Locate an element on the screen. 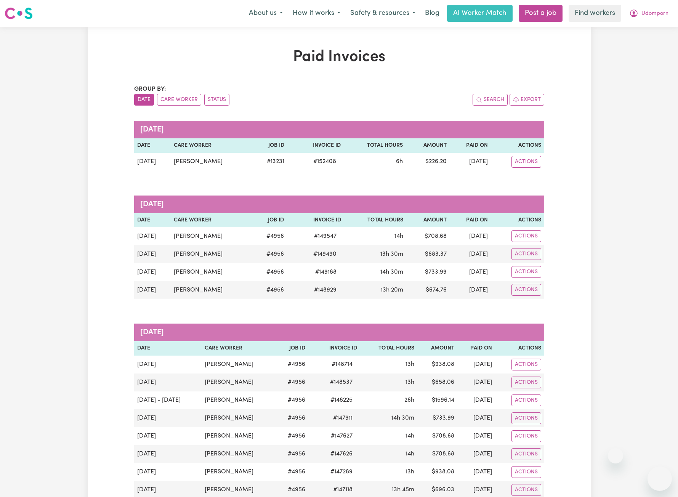 Image resolution: width=678 pixels, height=497 pixels. span: 26 hours is located at coordinates (409, 400).